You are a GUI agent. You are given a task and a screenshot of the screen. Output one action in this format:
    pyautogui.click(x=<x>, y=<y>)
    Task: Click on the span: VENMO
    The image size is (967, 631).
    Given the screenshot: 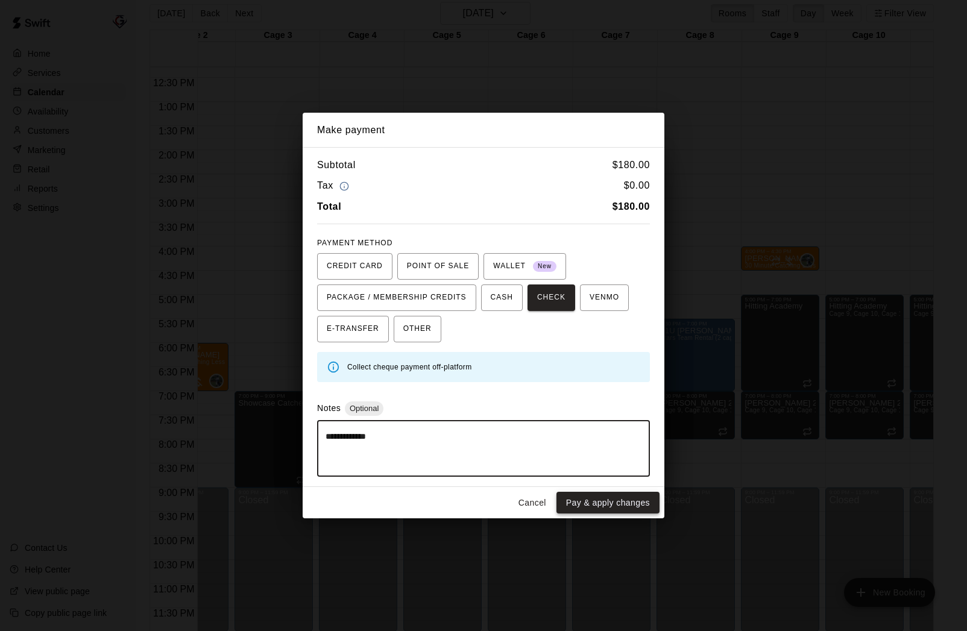 What is the action you would take?
    pyautogui.click(x=604, y=298)
    